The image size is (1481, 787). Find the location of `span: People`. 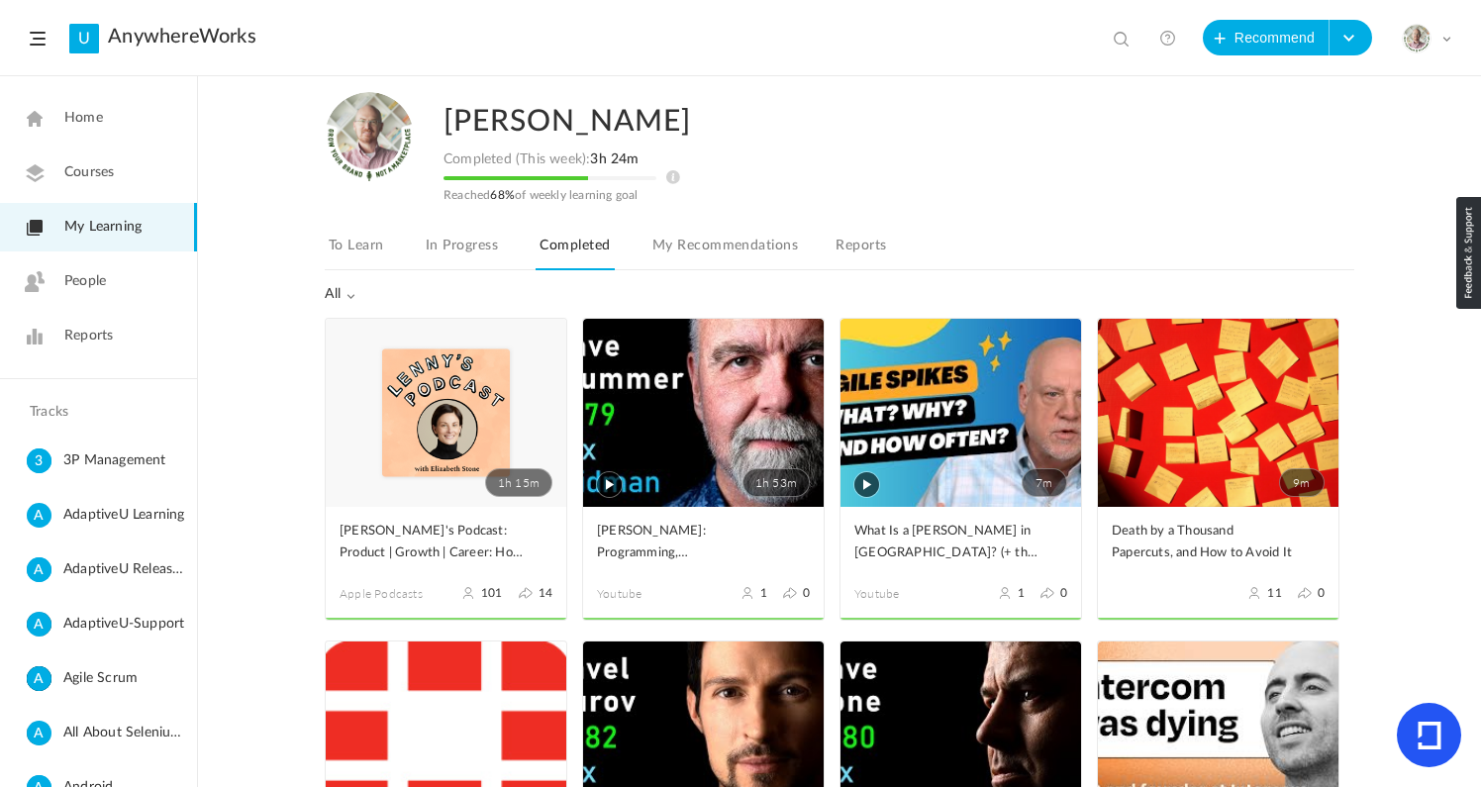

span: People is located at coordinates (85, 281).